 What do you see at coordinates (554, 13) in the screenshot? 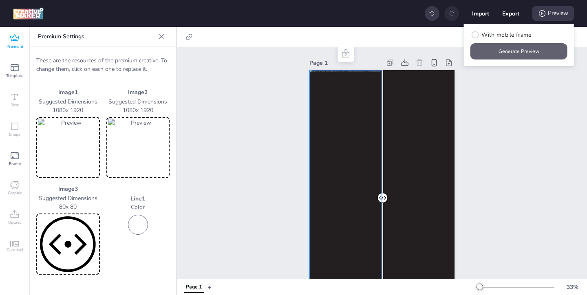
I see `div: Preview` at bounding box center [554, 13].